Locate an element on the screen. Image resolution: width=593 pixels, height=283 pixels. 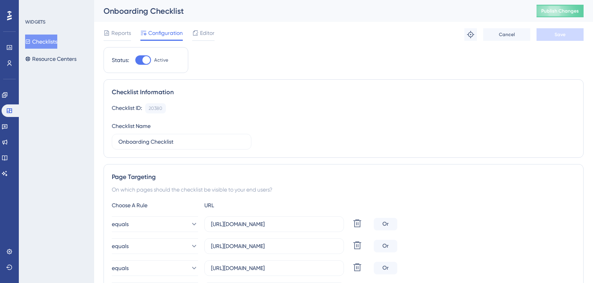
div: Page Targeting is located at coordinates (344, 177).